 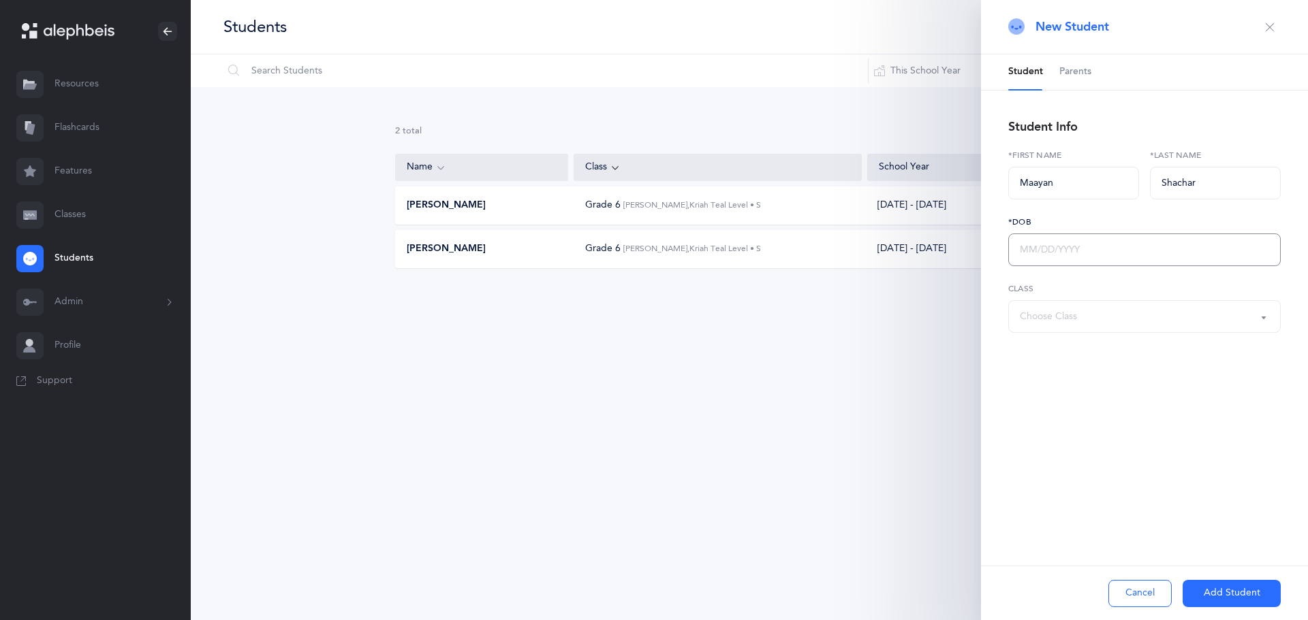 I want to click on span: Parents, so click(x=1075, y=72).